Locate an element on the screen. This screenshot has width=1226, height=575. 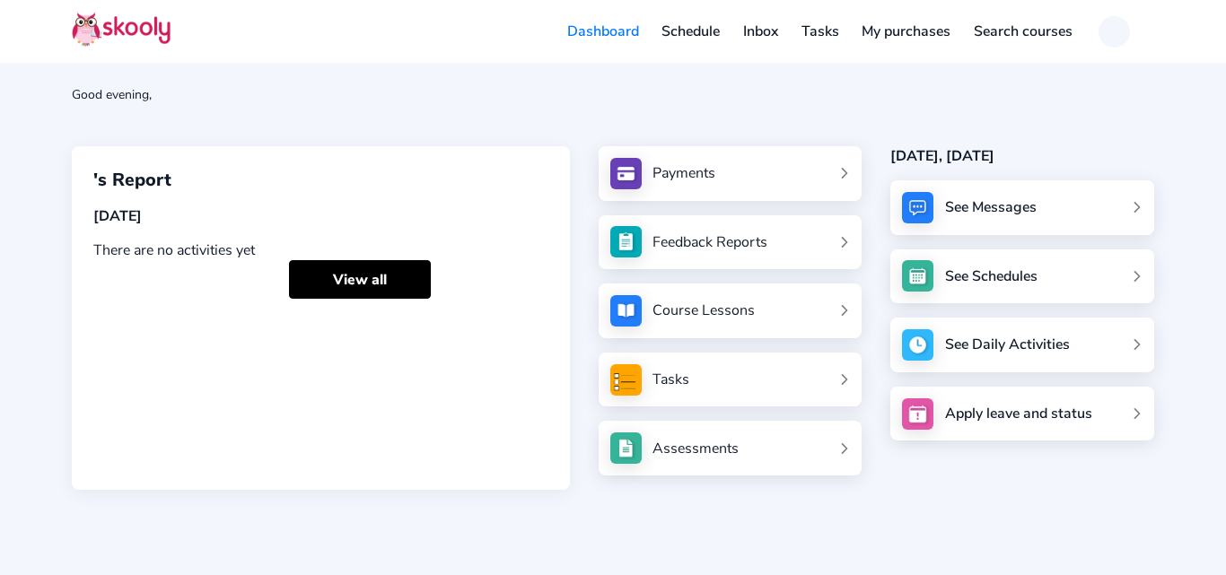
a: Assessments is located at coordinates (731, 448).